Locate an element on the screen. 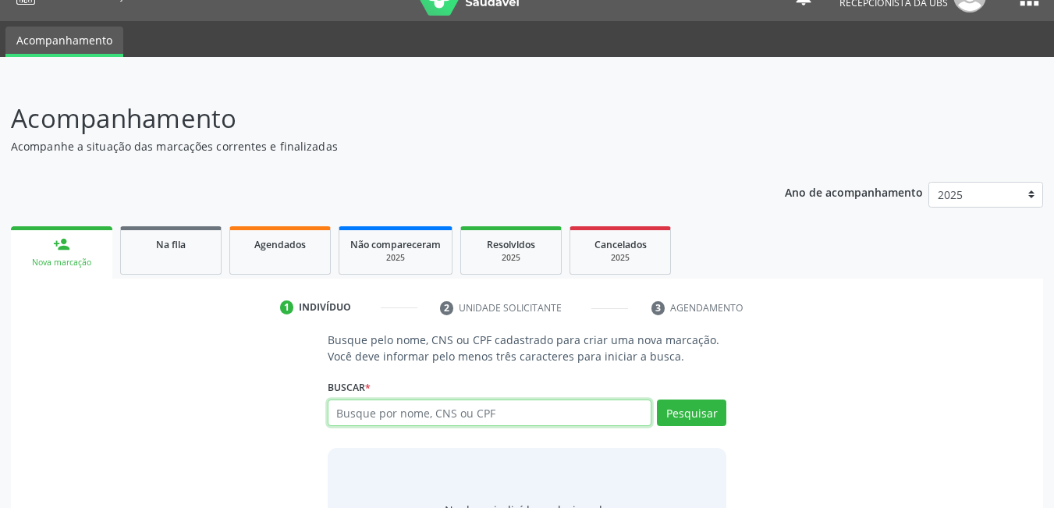 This screenshot has height=508, width=1054. p: Acompanhe a situação das marcações correntes e finalizadas is located at coordinates (372, 146).